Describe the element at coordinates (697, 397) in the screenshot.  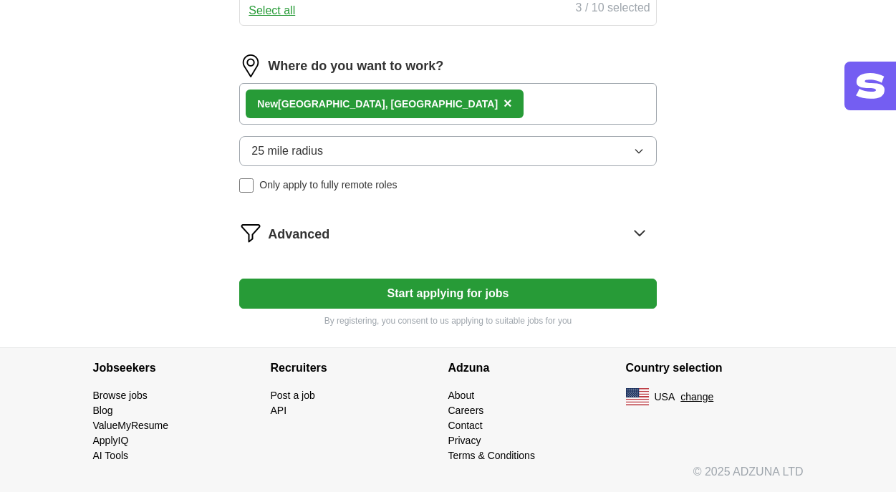
I see `button: change` at that location.